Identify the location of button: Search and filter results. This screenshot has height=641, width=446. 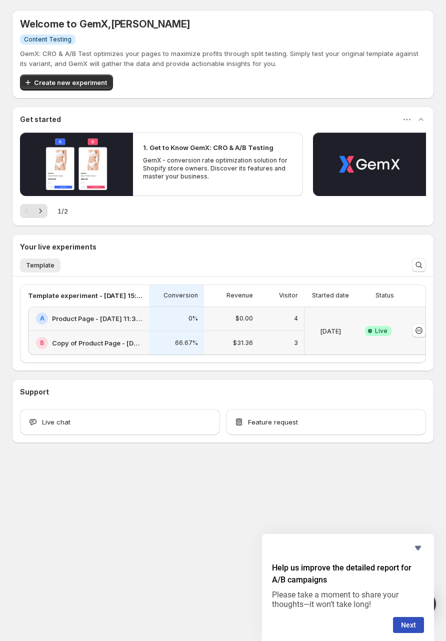
(419, 265).